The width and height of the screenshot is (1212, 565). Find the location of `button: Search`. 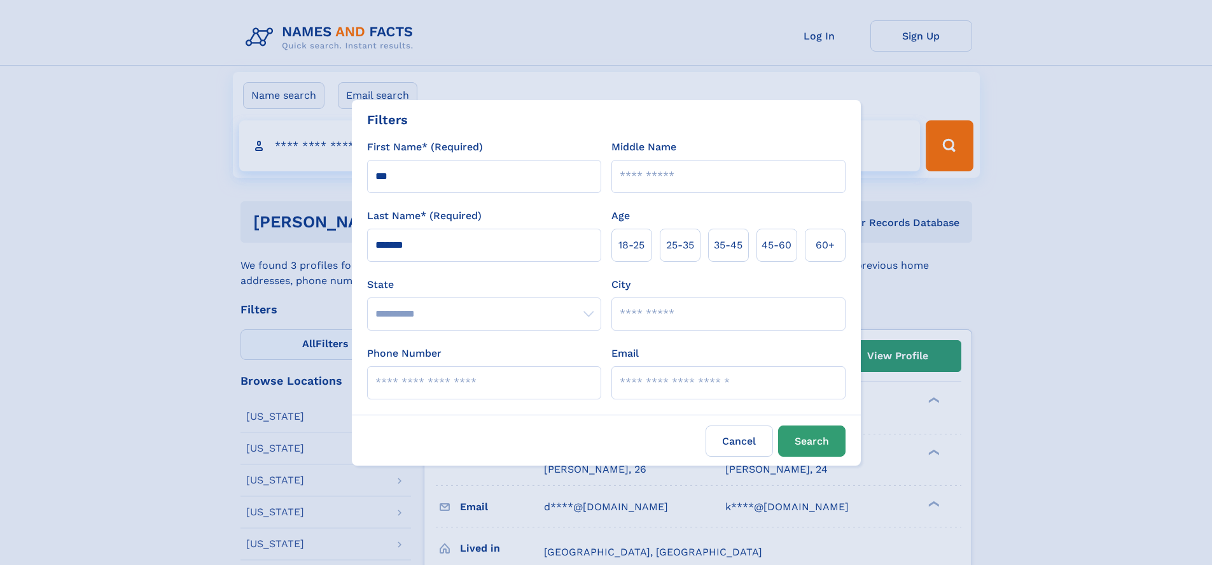

button: Search is located at coordinates (812, 440).